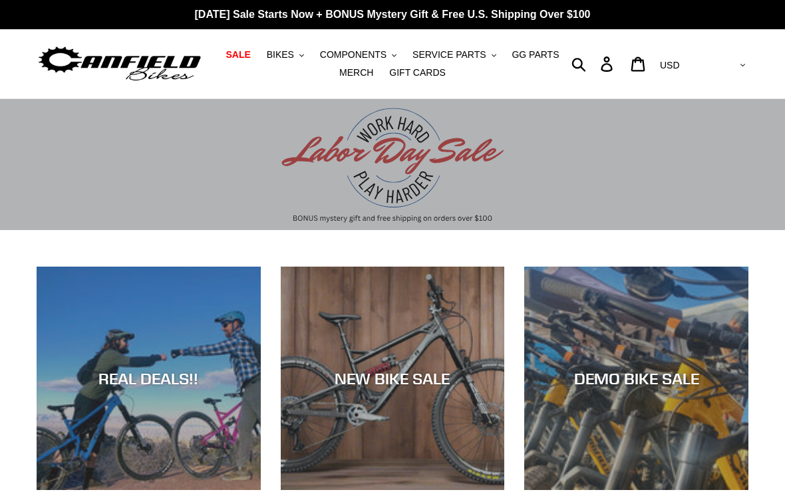  What do you see at coordinates (358, 55) in the screenshot?
I see `button: COMPONENTS` at bounding box center [358, 55].